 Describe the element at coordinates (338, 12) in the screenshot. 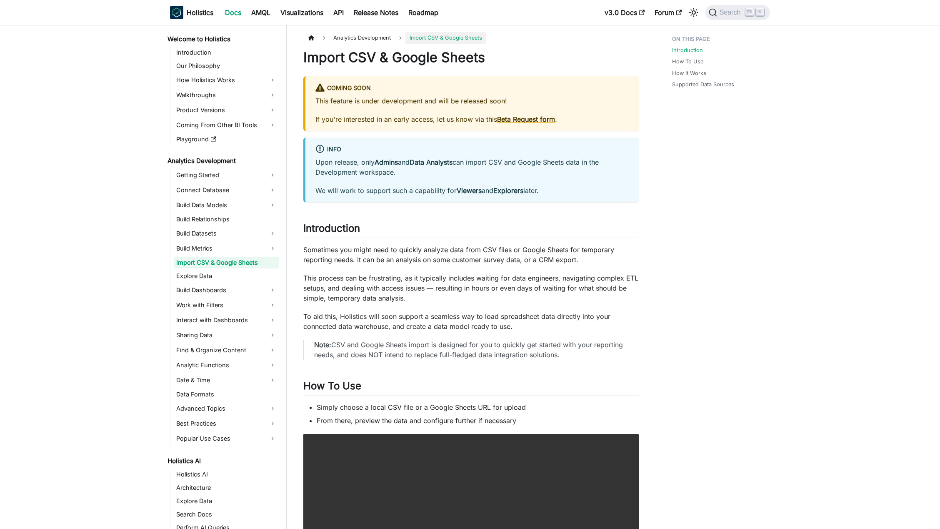

I see `a: API` at that location.